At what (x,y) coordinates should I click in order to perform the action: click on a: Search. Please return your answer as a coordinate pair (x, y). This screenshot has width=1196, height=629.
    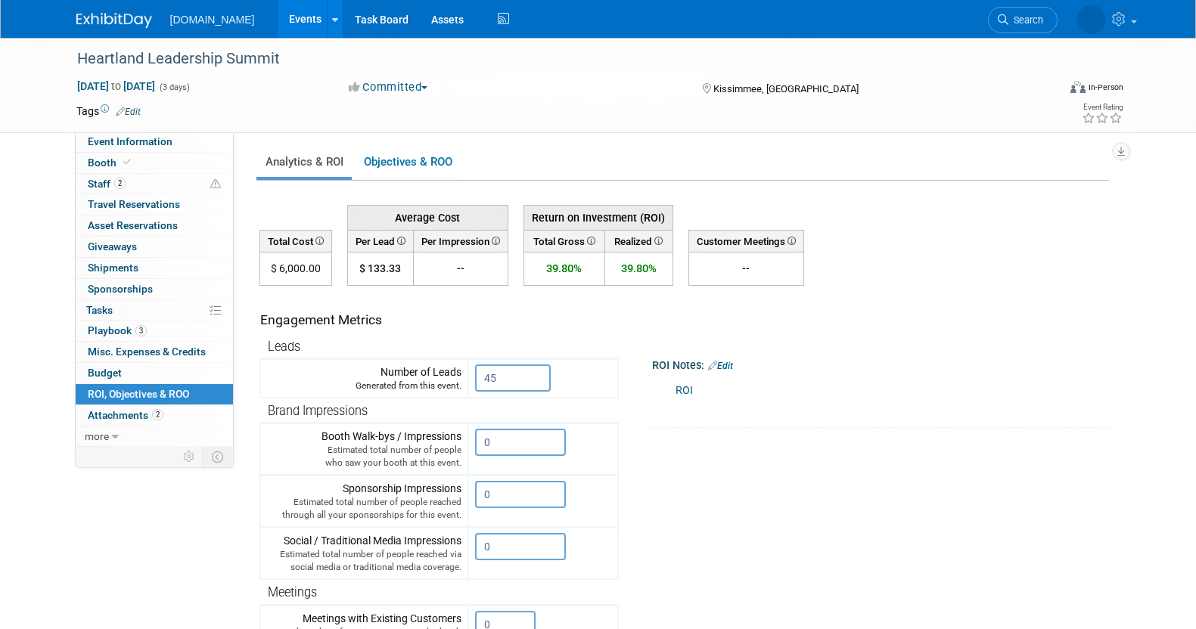
    Looking at the image, I should click on (1023, 20).